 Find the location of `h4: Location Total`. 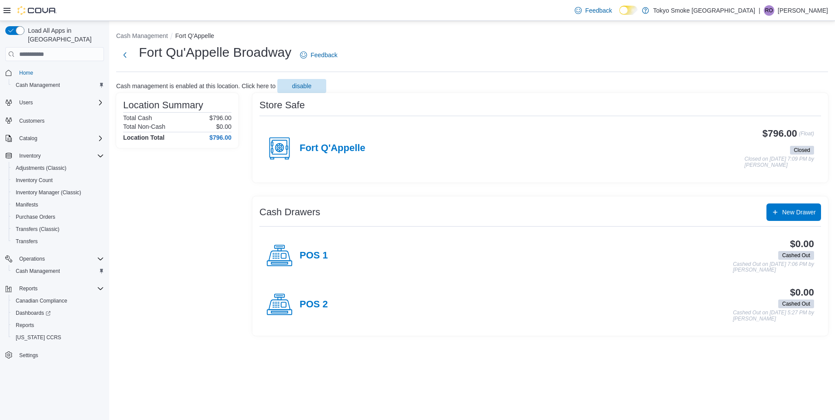

h4: Location Total is located at coordinates (144, 137).